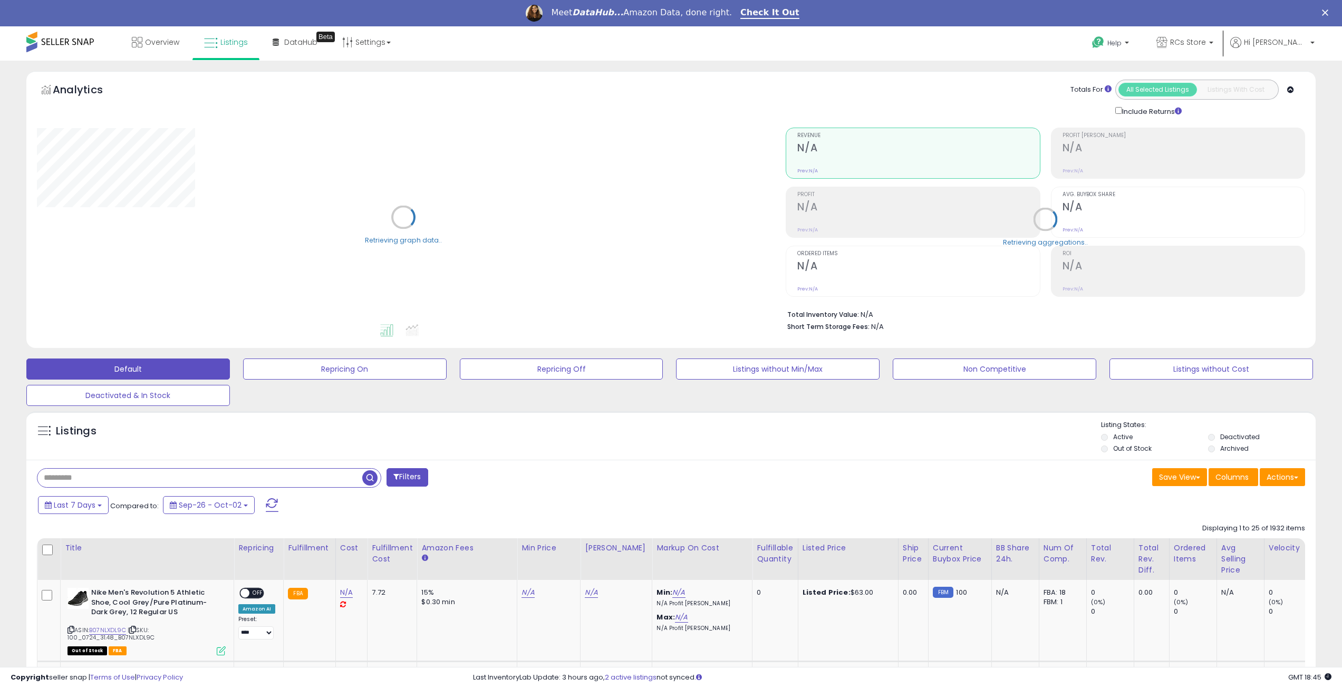 The image size is (1342, 688). What do you see at coordinates (407, 477) in the screenshot?
I see `button: Filters` at bounding box center [407, 477].